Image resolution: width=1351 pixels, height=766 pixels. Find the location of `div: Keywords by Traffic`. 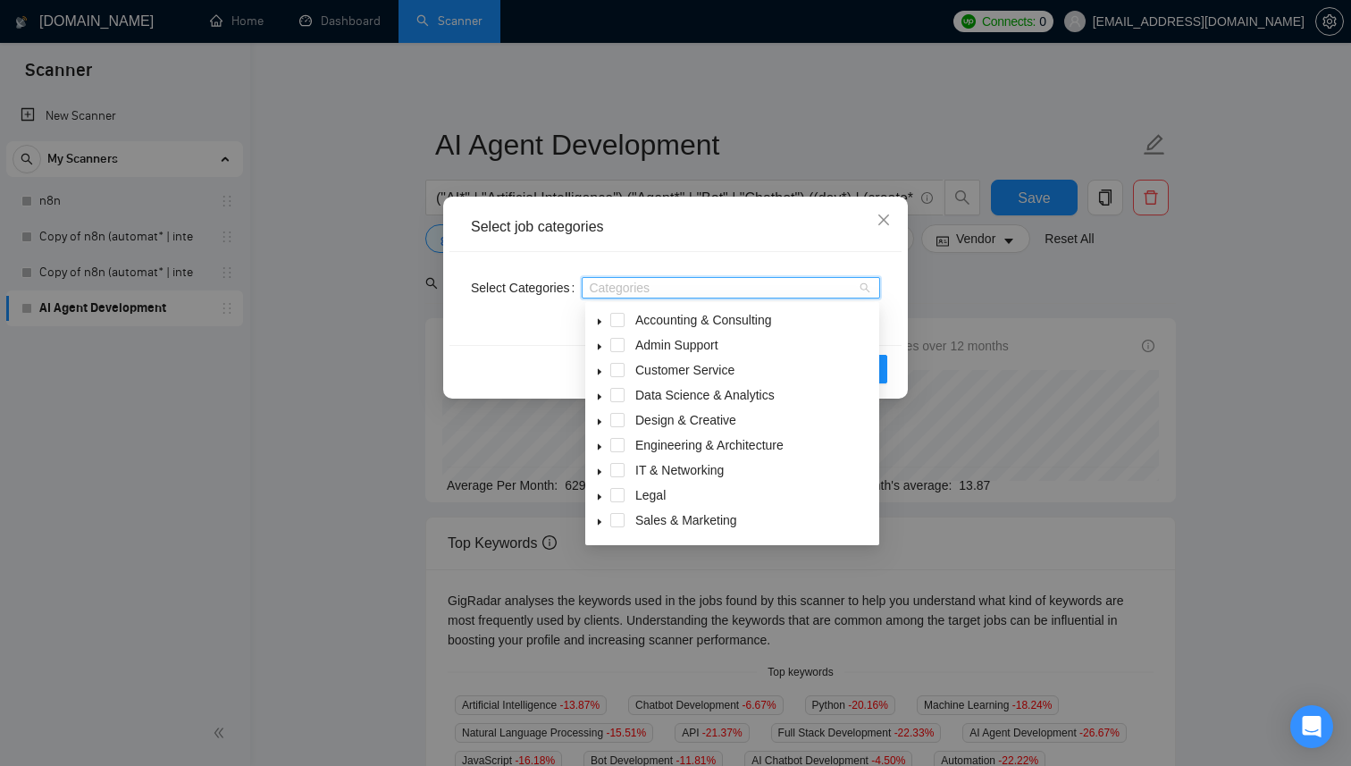

div: Keywords by Traffic is located at coordinates (249, 111).